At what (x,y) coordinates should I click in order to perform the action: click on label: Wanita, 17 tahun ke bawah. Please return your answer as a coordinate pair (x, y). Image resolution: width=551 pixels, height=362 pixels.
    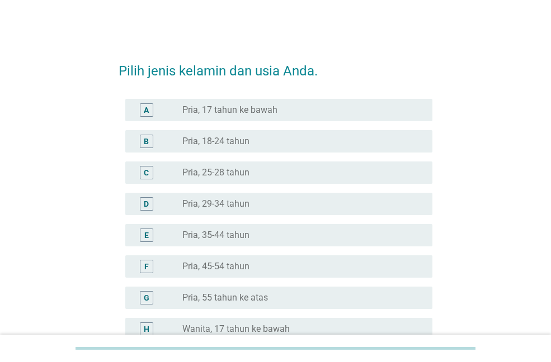
    Looking at the image, I should click on (236, 329).